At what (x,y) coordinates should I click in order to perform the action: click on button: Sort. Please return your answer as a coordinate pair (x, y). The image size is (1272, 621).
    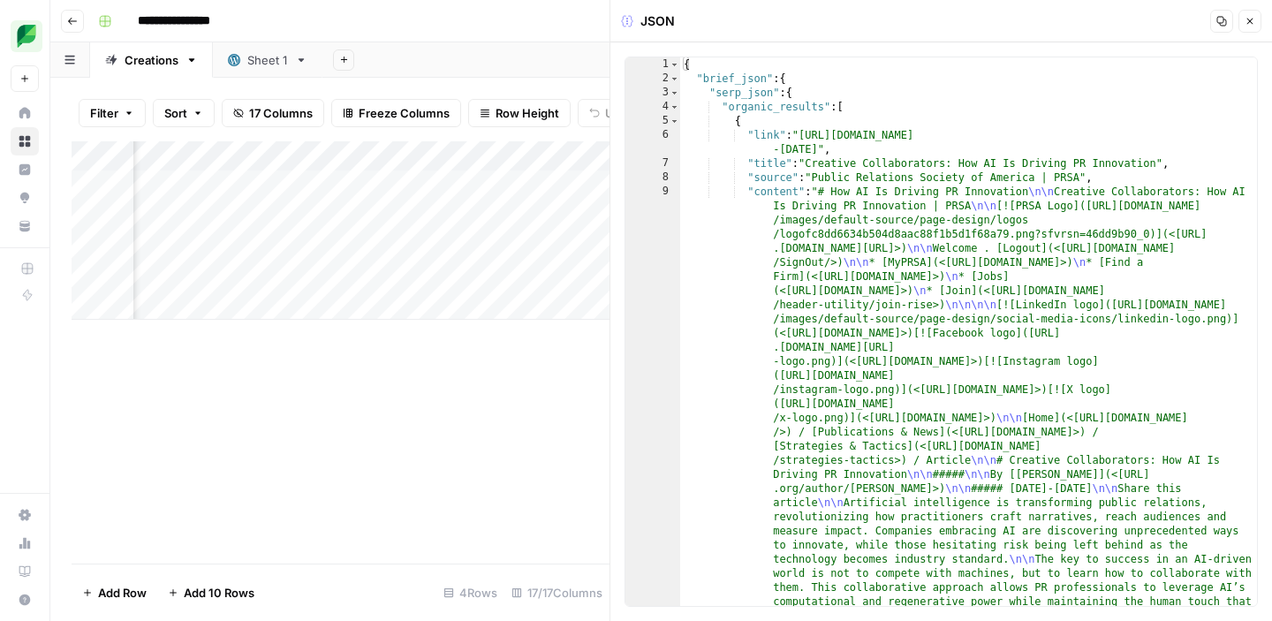
    Looking at the image, I should click on (184, 113).